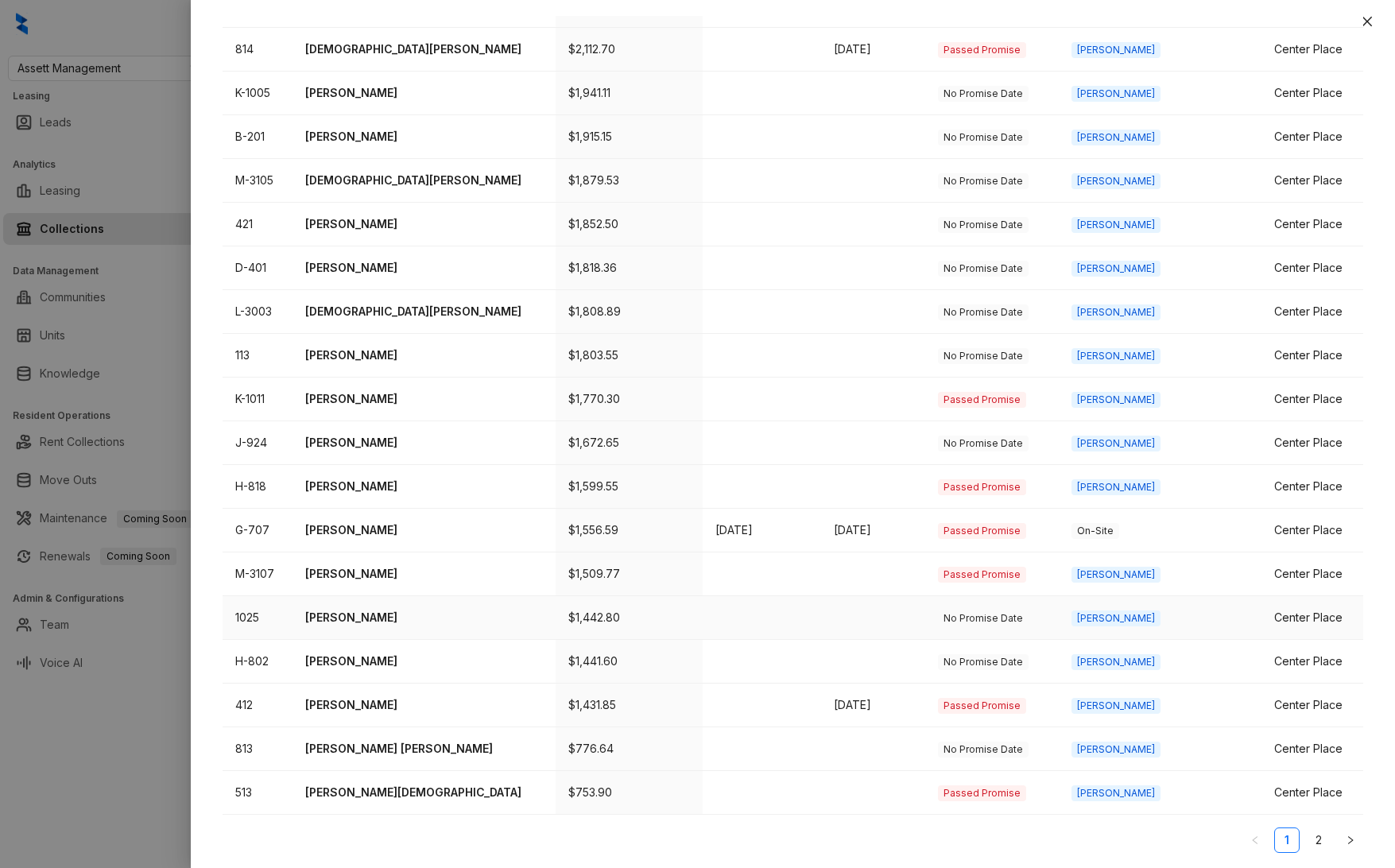  I want to click on td: 813, so click(257, 749).